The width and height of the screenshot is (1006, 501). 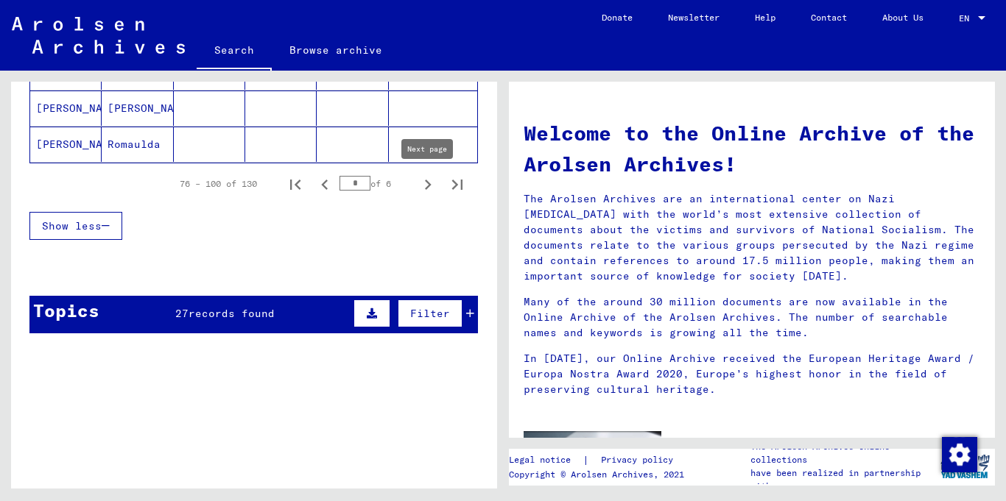 I want to click on a: Privacy policy, so click(x=640, y=460).